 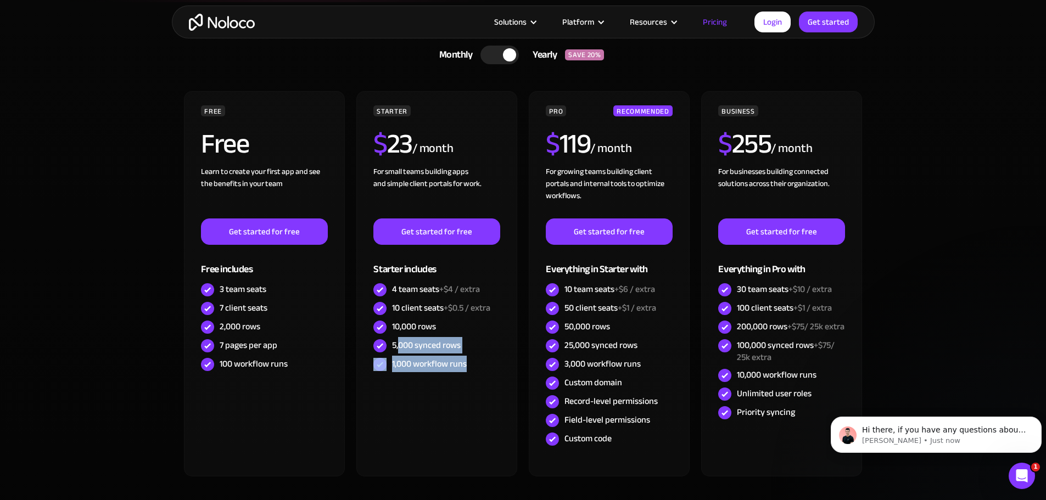 I want to click on div: PRO, so click(x=556, y=111).